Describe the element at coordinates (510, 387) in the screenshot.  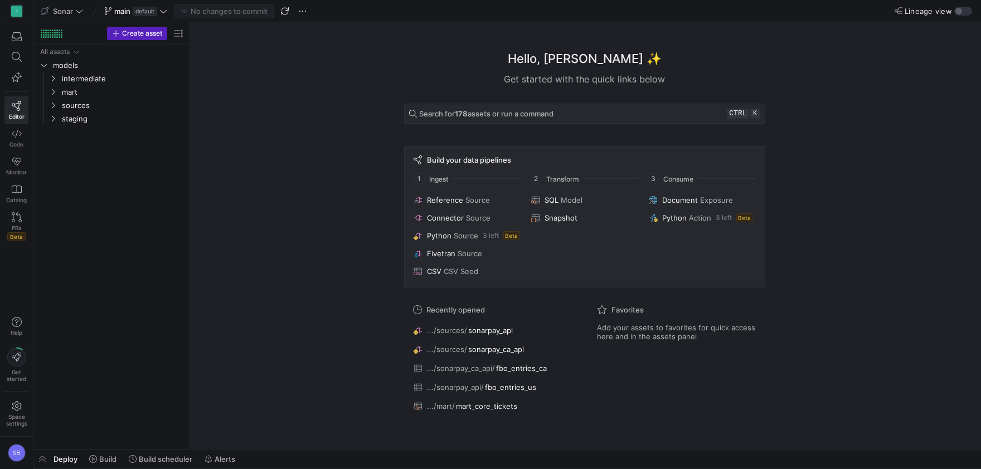
I see `span: fbo_entries_us` at that location.